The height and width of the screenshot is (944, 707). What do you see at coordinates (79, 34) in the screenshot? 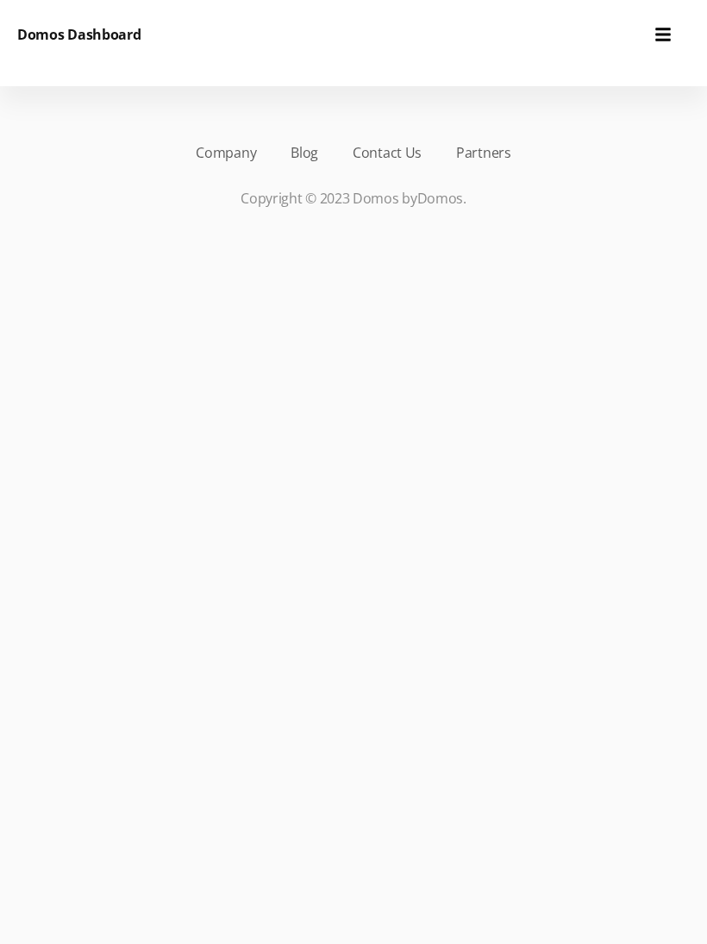
I see `h6: Domos Dashboard` at bounding box center [79, 34].